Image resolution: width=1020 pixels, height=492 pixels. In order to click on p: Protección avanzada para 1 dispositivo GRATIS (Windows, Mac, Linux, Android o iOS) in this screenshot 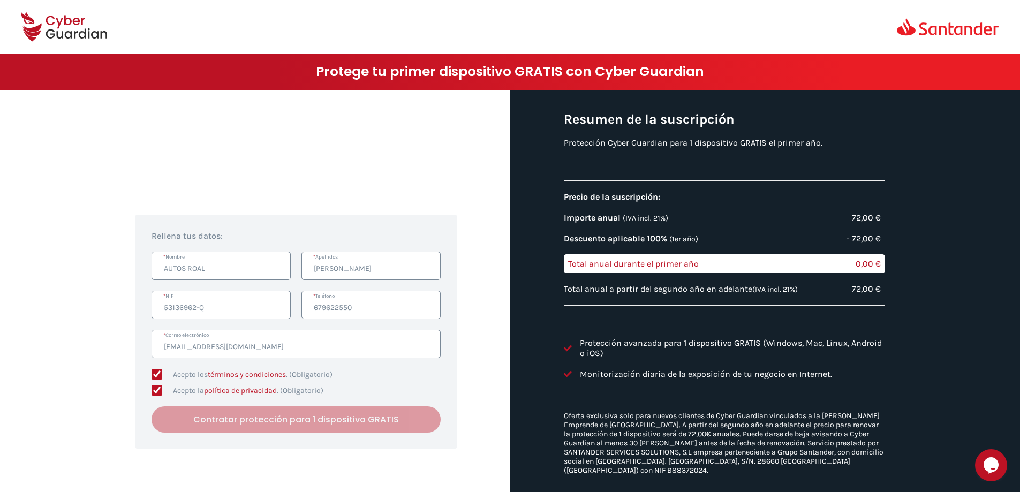, I will do `click(733, 348)`.